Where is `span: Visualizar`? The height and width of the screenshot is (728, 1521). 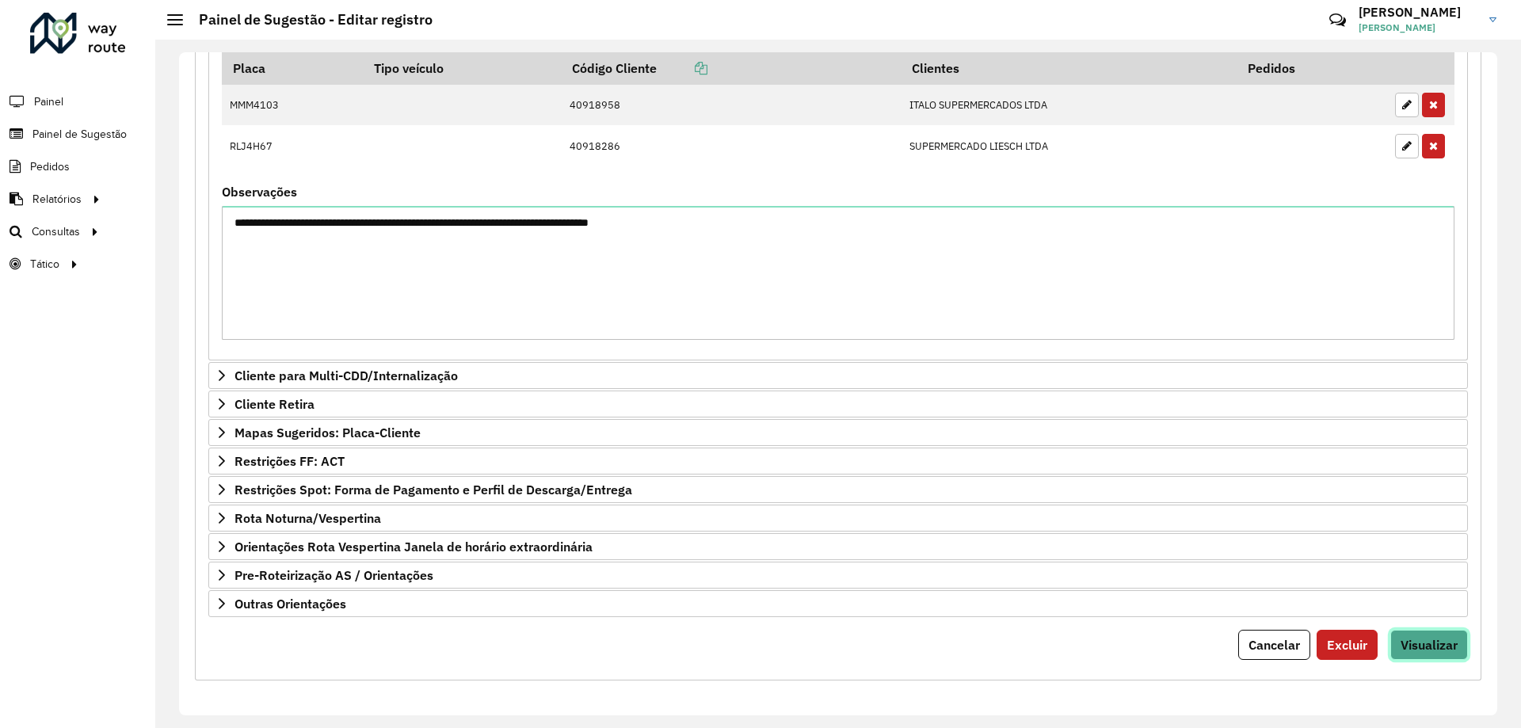
span: Visualizar is located at coordinates (1429, 645).